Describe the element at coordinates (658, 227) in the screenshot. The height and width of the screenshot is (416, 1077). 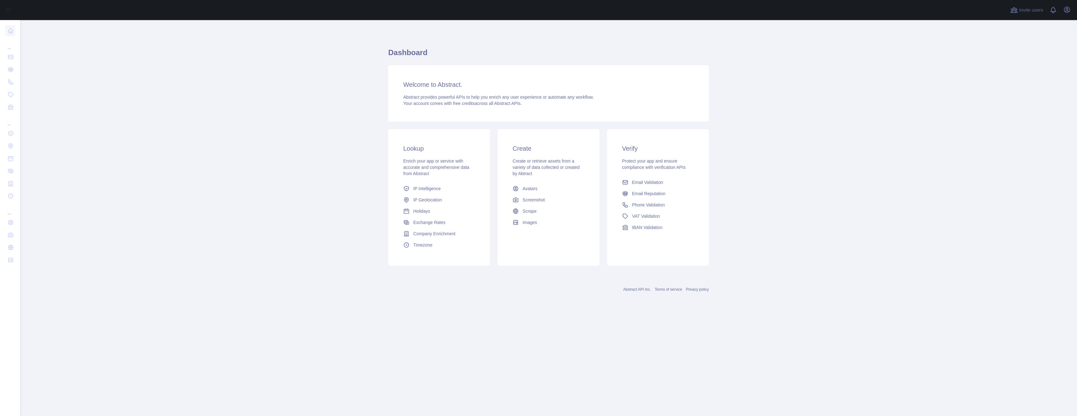
I see `a: IBAN Validation` at that location.